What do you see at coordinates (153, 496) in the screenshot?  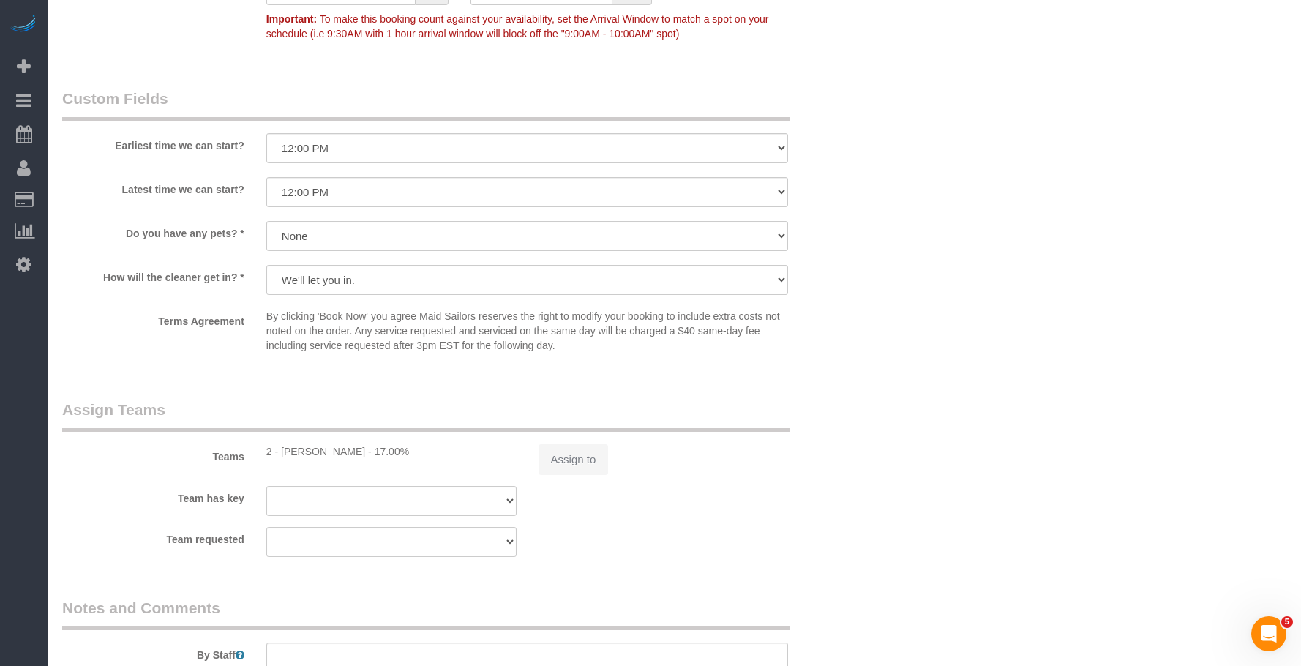 I see `label: Team has key` at bounding box center [153, 496].